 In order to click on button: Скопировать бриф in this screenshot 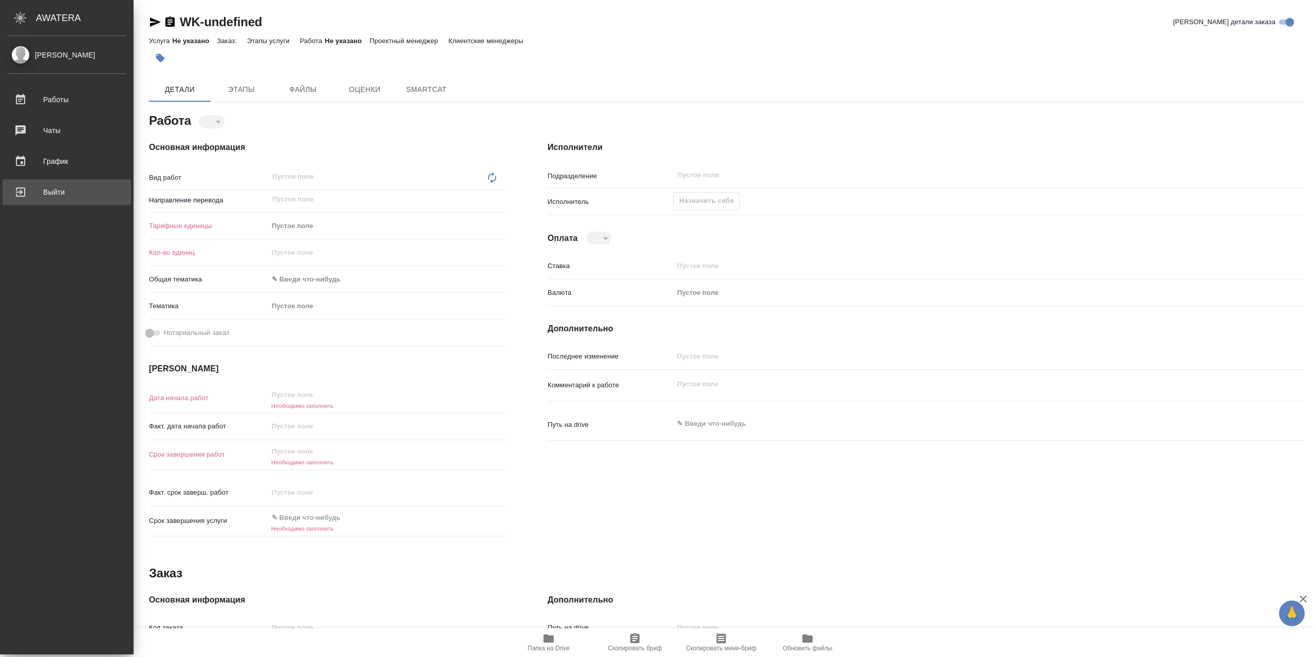, I will do `click(635, 643)`.